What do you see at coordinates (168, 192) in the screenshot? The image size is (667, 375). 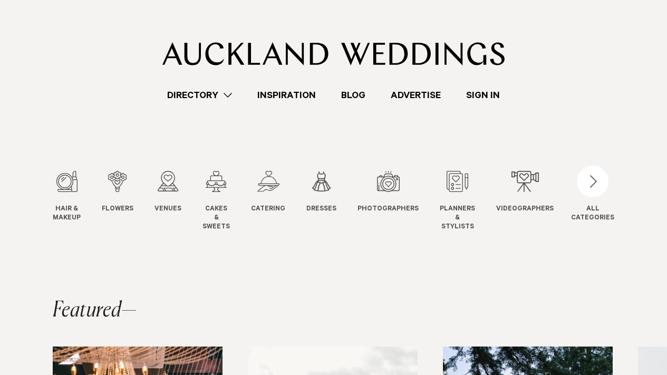 I see `a: Venues` at bounding box center [168, 192].